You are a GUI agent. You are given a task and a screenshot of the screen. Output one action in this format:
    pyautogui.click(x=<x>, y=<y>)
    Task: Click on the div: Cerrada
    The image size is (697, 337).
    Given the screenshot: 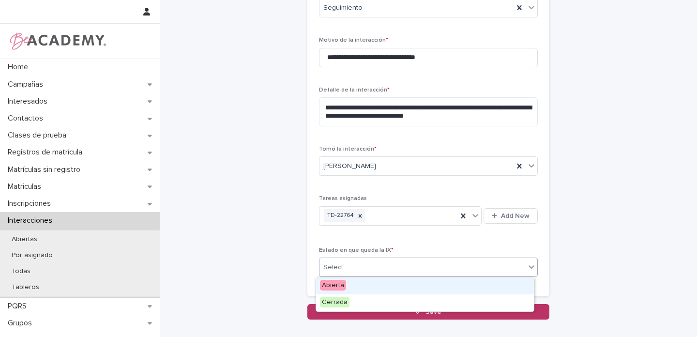 What is the action you would take?
    pyautogui.click(x=425, y=303)
    